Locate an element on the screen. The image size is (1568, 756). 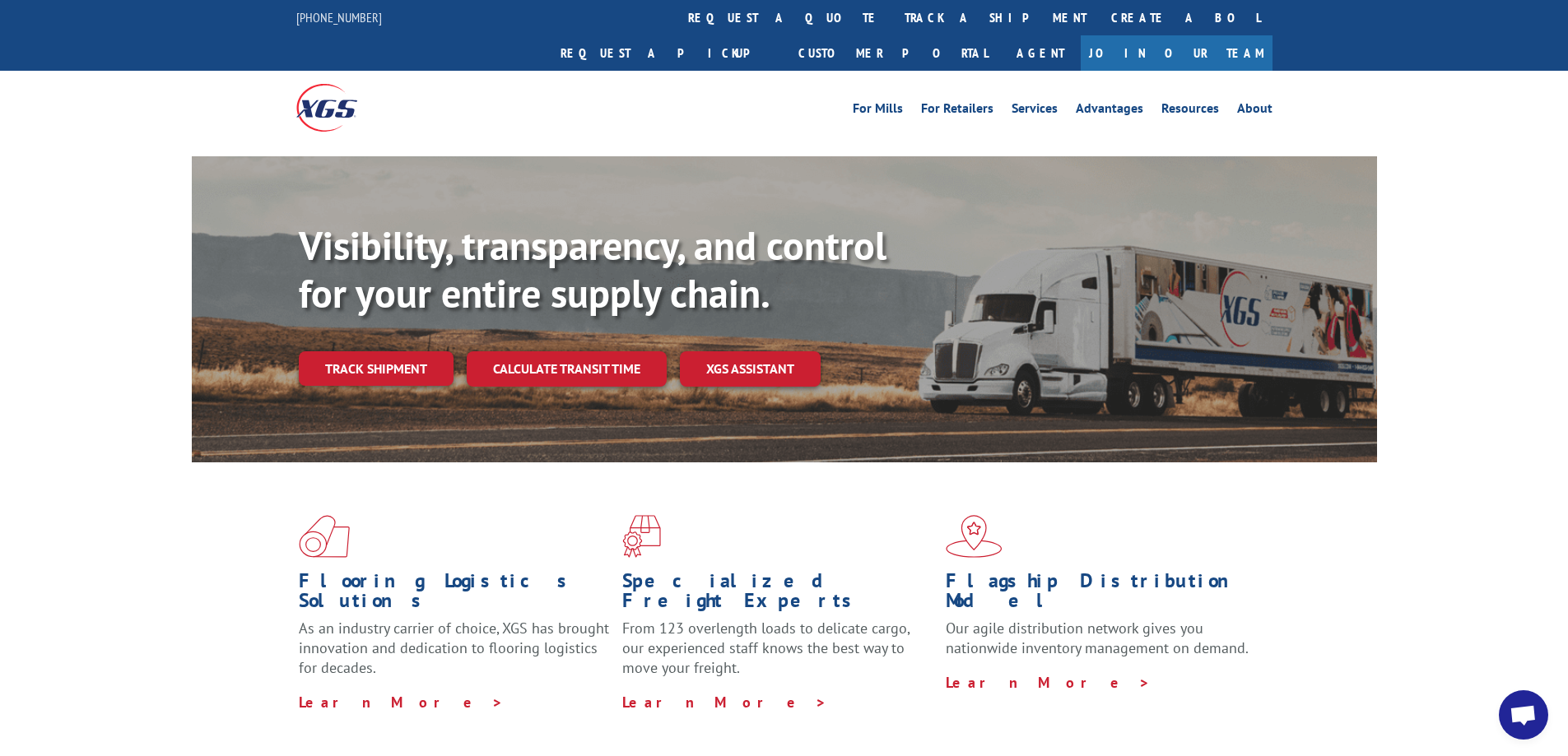
a: Agent is located at coordinates (1040, 53).